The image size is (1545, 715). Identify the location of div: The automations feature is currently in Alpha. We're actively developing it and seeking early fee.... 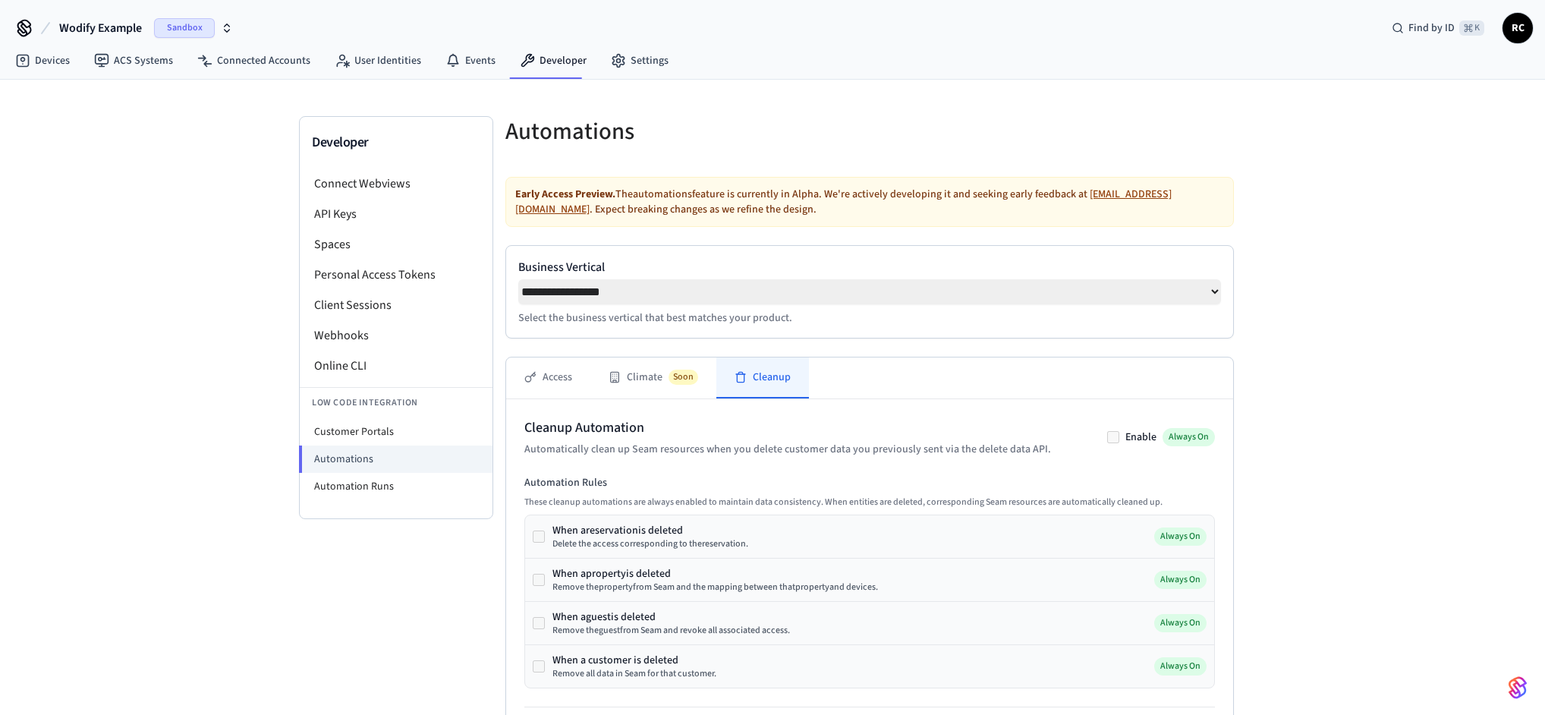
(869, 202).